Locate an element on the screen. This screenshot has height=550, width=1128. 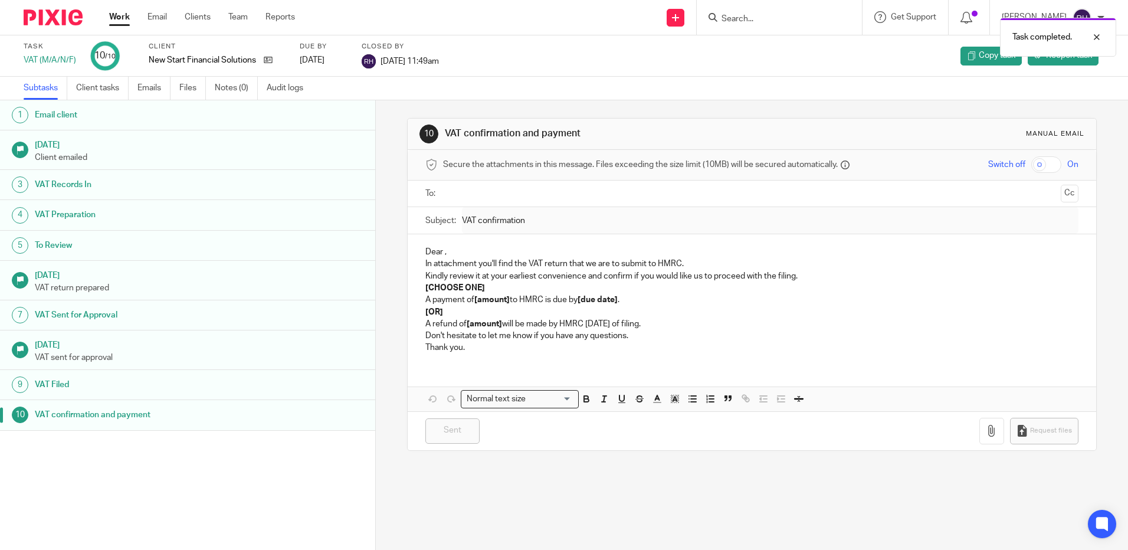
h1: VAT Preparation is located at coordinates (145, 215).